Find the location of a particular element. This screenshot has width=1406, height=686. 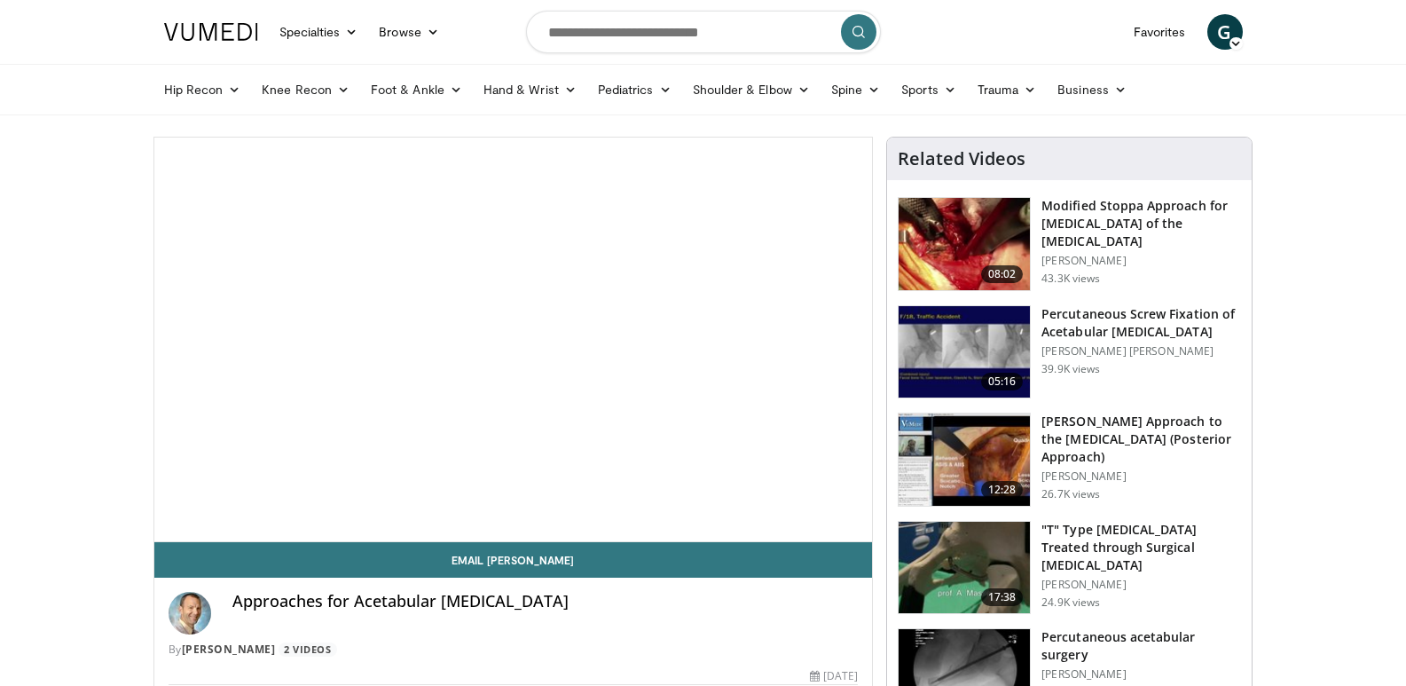

span: 17:38 is located at coordinates (1003, 597).